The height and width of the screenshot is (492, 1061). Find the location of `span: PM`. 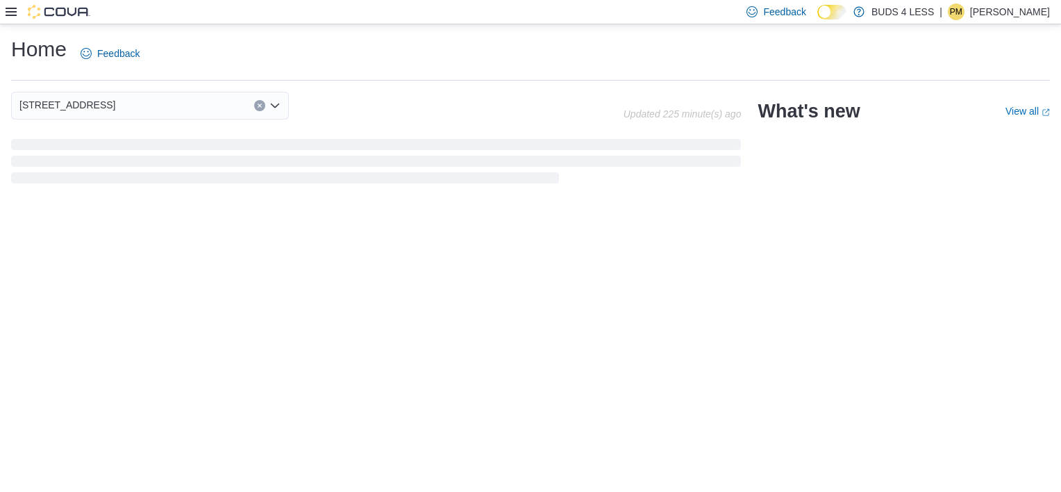

span: PM is located at coordinates (956, 12).